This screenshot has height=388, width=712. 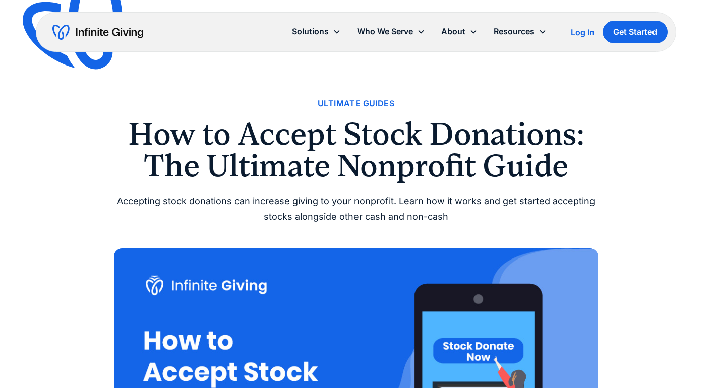 What do you see at coordinates (582, 32) in the screenshot?
I see `a: Log In` at bounding box center [582, 32].